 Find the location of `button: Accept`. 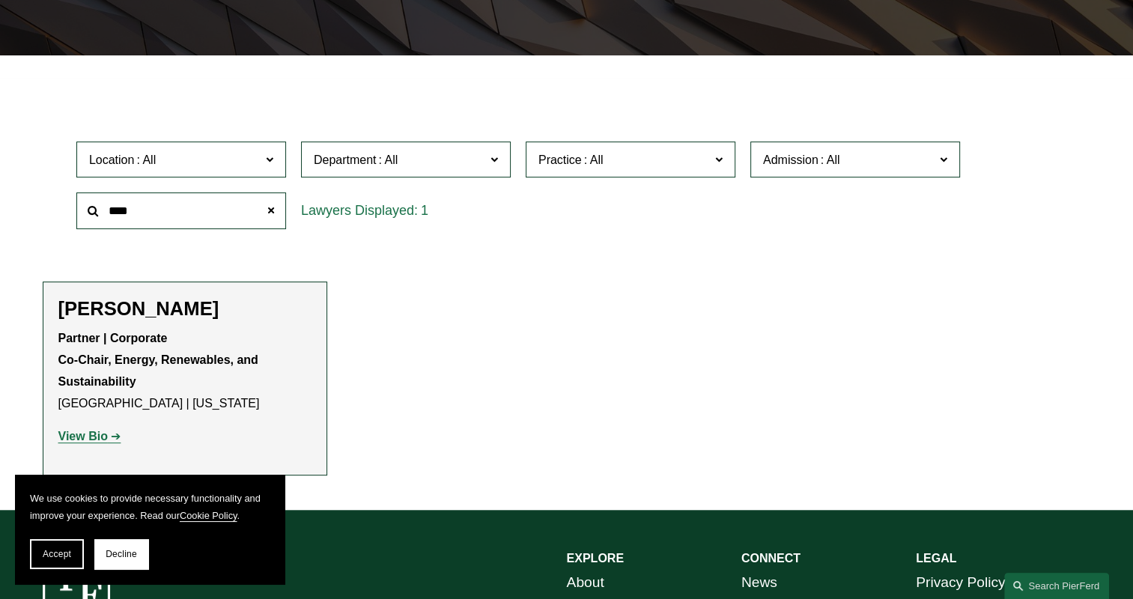

button: Accept is located at coordinates (57, 554).